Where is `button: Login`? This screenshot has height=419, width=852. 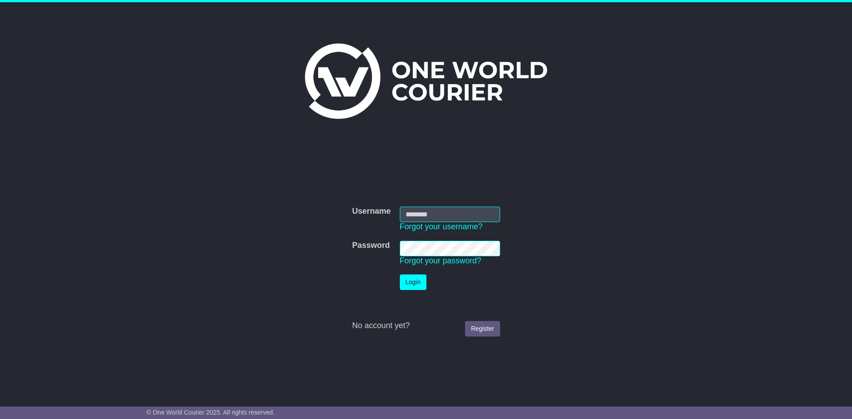 button: Login is located at coordinates (413, 282).